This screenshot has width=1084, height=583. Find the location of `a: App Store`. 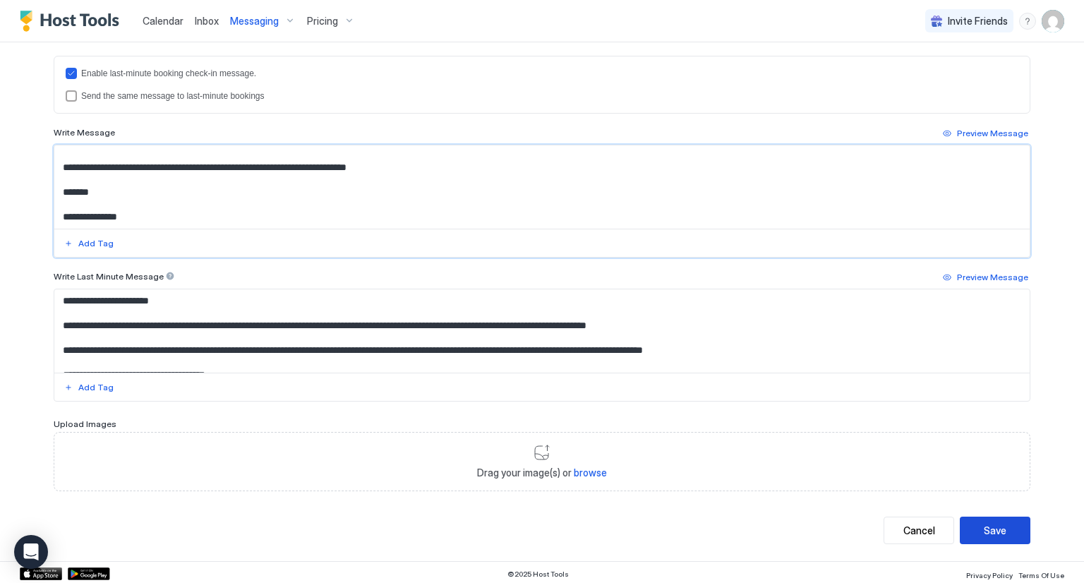

a: App Store is located at coordinates (41, 574).